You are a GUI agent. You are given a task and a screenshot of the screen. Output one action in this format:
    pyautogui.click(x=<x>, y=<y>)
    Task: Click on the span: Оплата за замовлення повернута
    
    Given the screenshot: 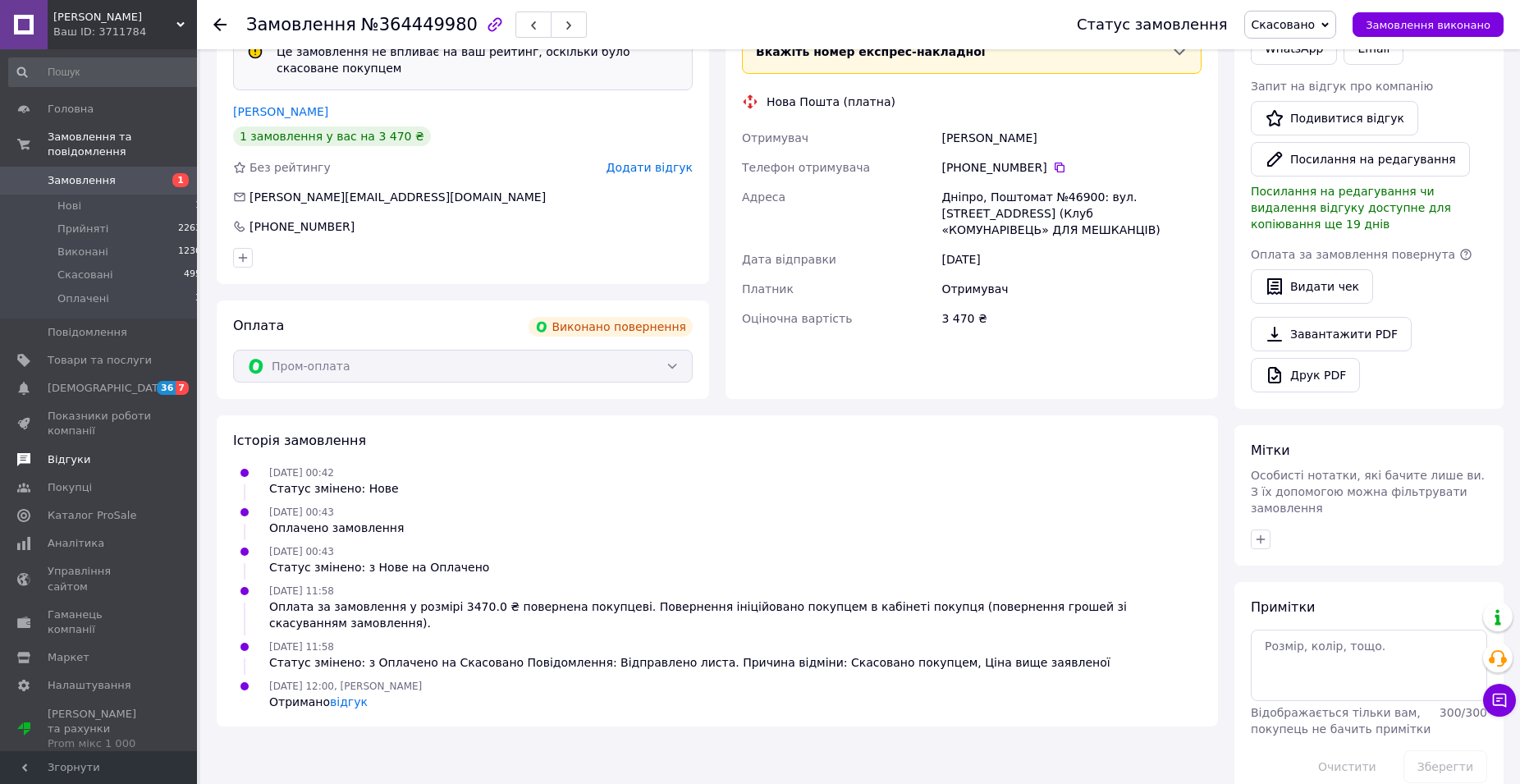 What is the action you would take?
    pyautogui.click(x=1353, y=254)
    